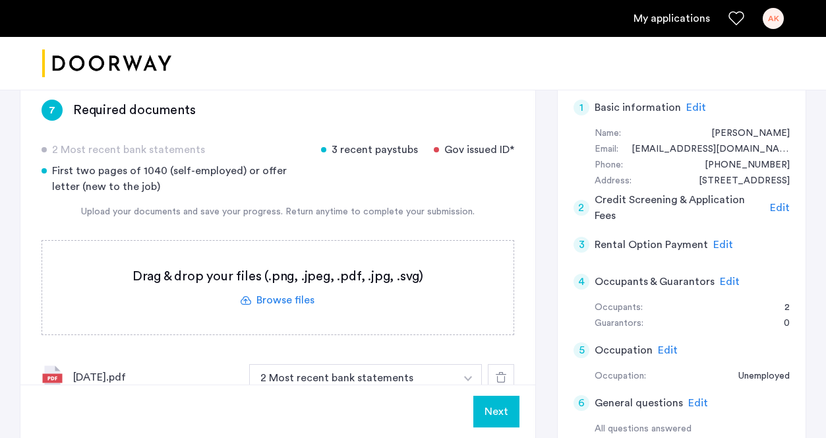 The image size is (826, 438). I want to click on div: Email:, so click(606, 150).